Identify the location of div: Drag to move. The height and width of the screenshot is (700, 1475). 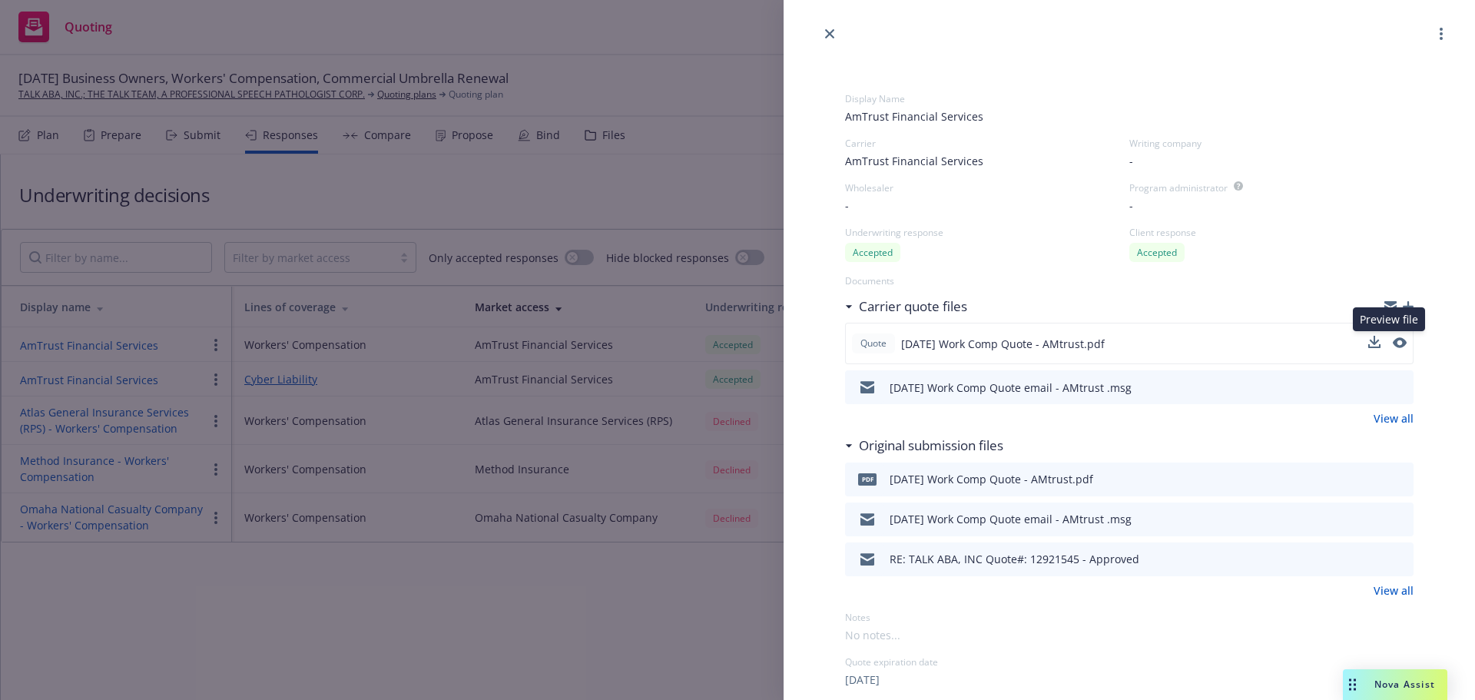
(1352, 684).